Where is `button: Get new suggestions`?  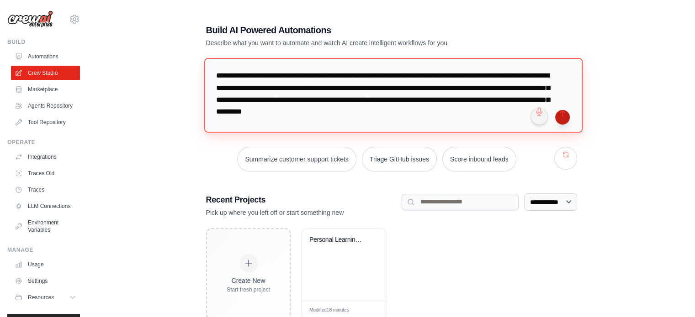
button: Get new suggestions is located at coordinates (565, 158).